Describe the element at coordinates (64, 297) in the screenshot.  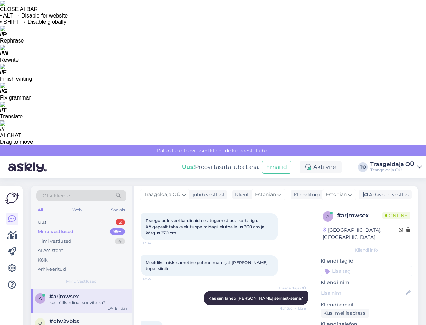
I see `span: #arjmwsex` at that location.